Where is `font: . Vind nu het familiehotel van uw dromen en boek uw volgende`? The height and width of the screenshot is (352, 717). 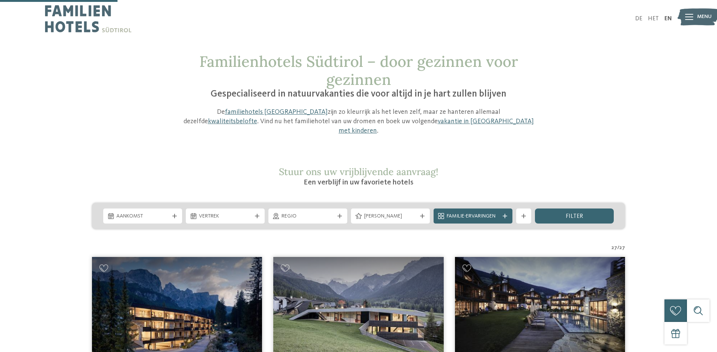
font: . Vind nu het familiehotel van uw dromen en boek uw volgende is located at coordinates (347, 121).